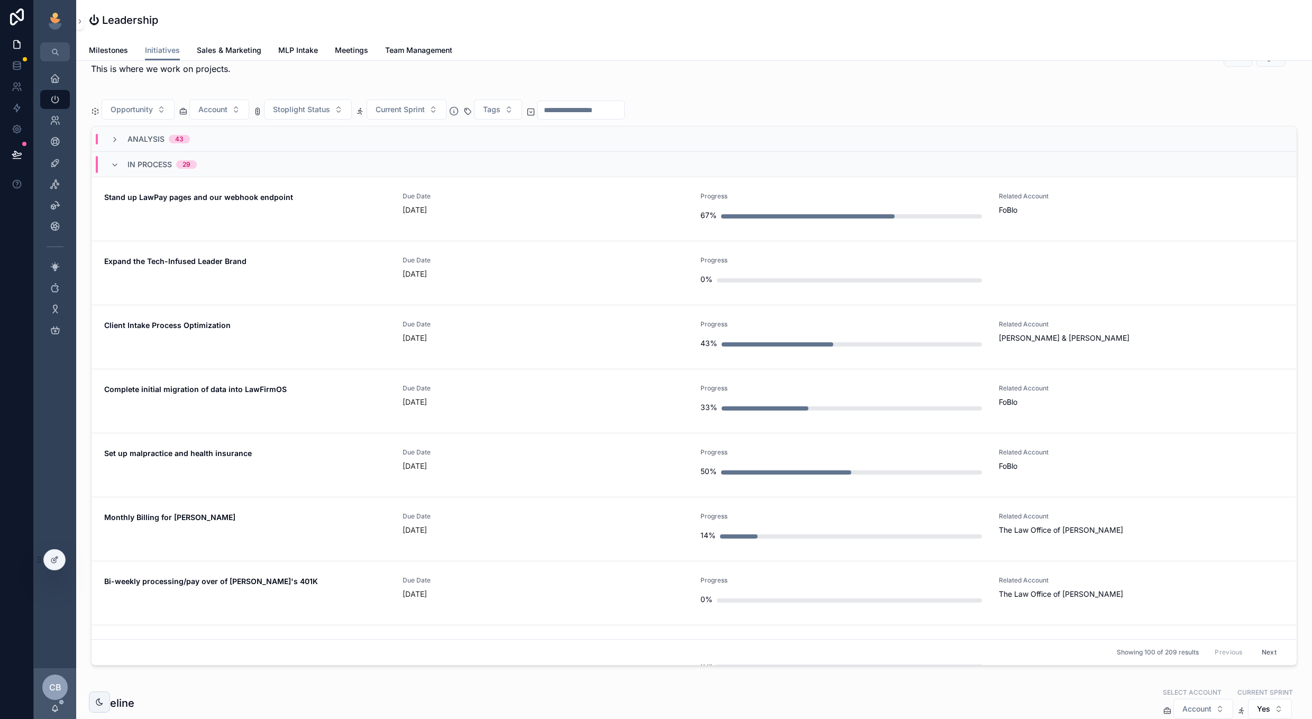  I want to click on label: Current Sprint, so click(1265, 692).